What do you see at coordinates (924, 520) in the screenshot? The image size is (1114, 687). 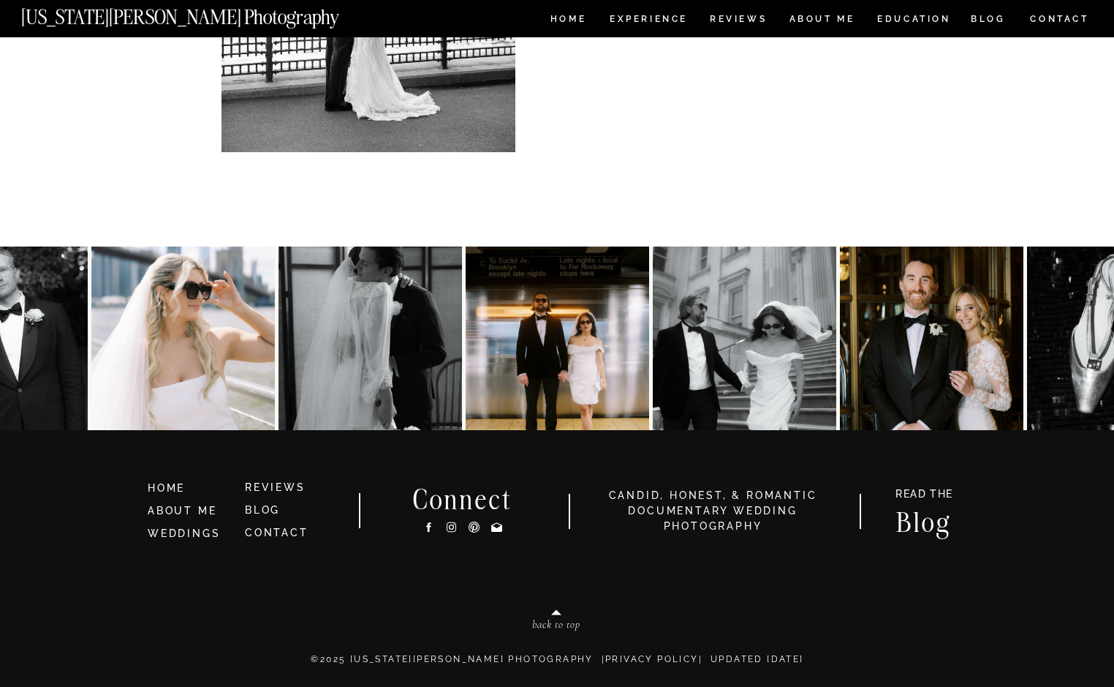 I see `a: Blog` at bounding box center [924, 520].